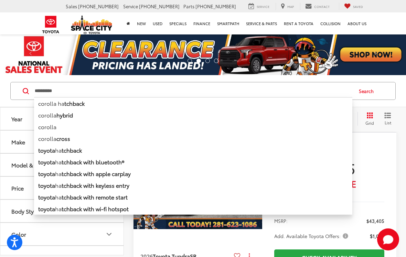 This screenshot has width=406, height=257. Describe the element at coordinates (128, 23) in the screenshot. I see `a: Home` at that location.